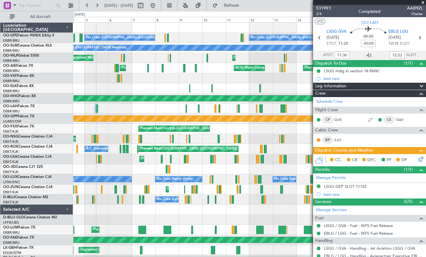  Describe the element at coordinates (214, 20) in the screenshot. I see `div: 10` at that location.